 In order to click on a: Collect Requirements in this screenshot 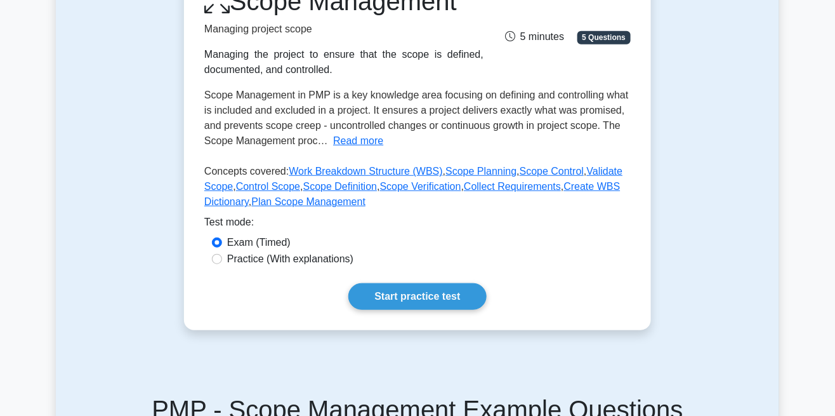, I will do `click(512, 186)`.